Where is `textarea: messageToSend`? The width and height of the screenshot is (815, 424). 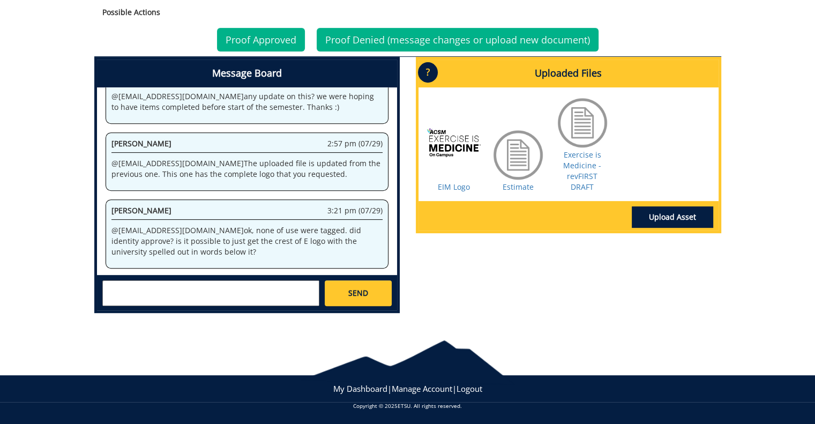
textarea: messageToSend is located at coordinates (211, 293).